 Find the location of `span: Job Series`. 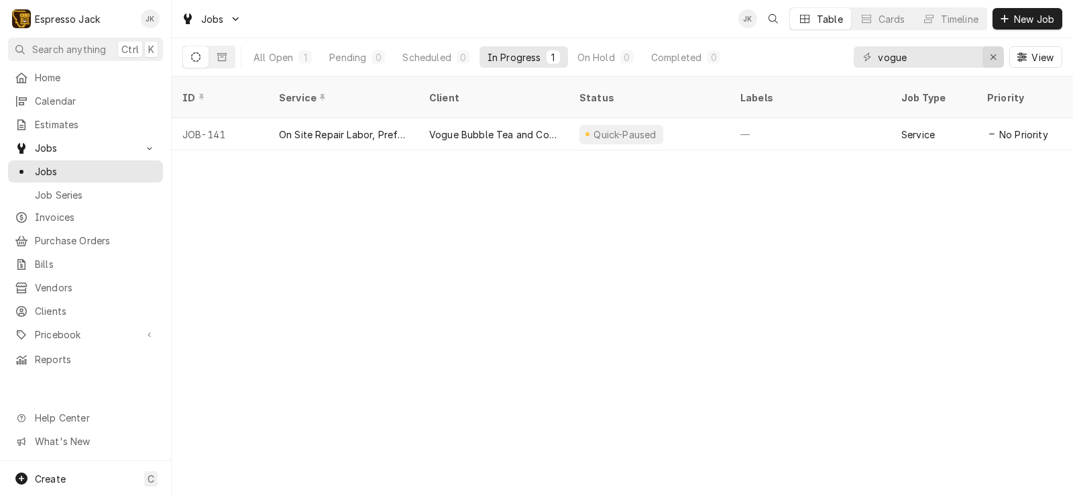

span: Job Series is located at coordinates (95, 194).